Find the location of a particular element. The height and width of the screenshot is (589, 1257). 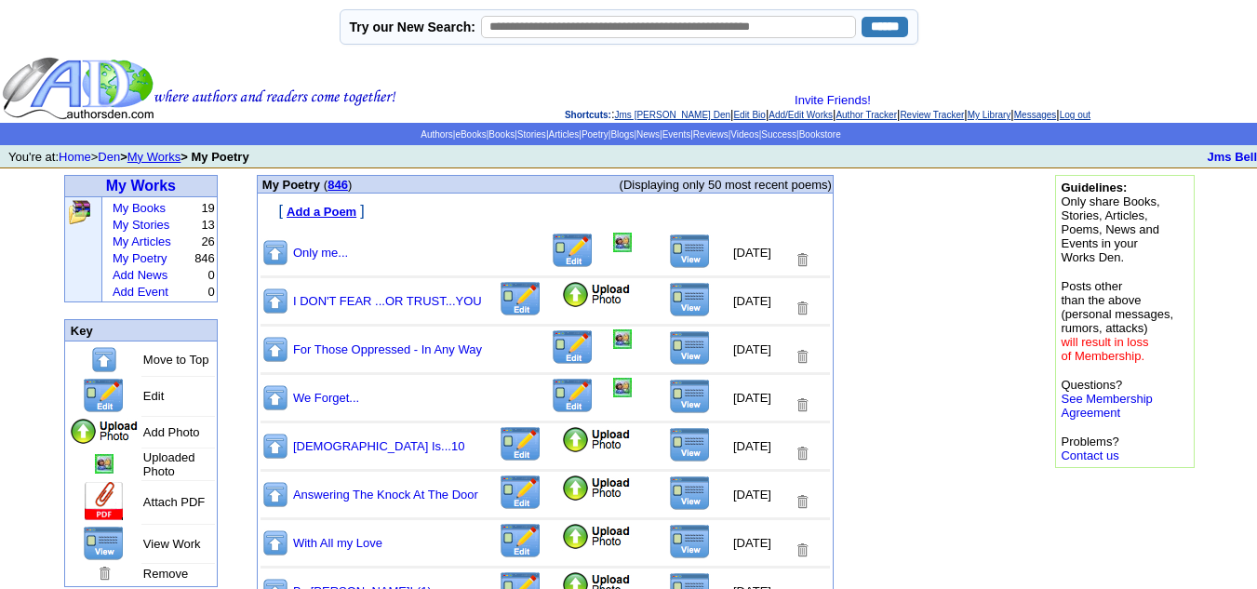

a: We Forget... is located at coordinates (326, 397).